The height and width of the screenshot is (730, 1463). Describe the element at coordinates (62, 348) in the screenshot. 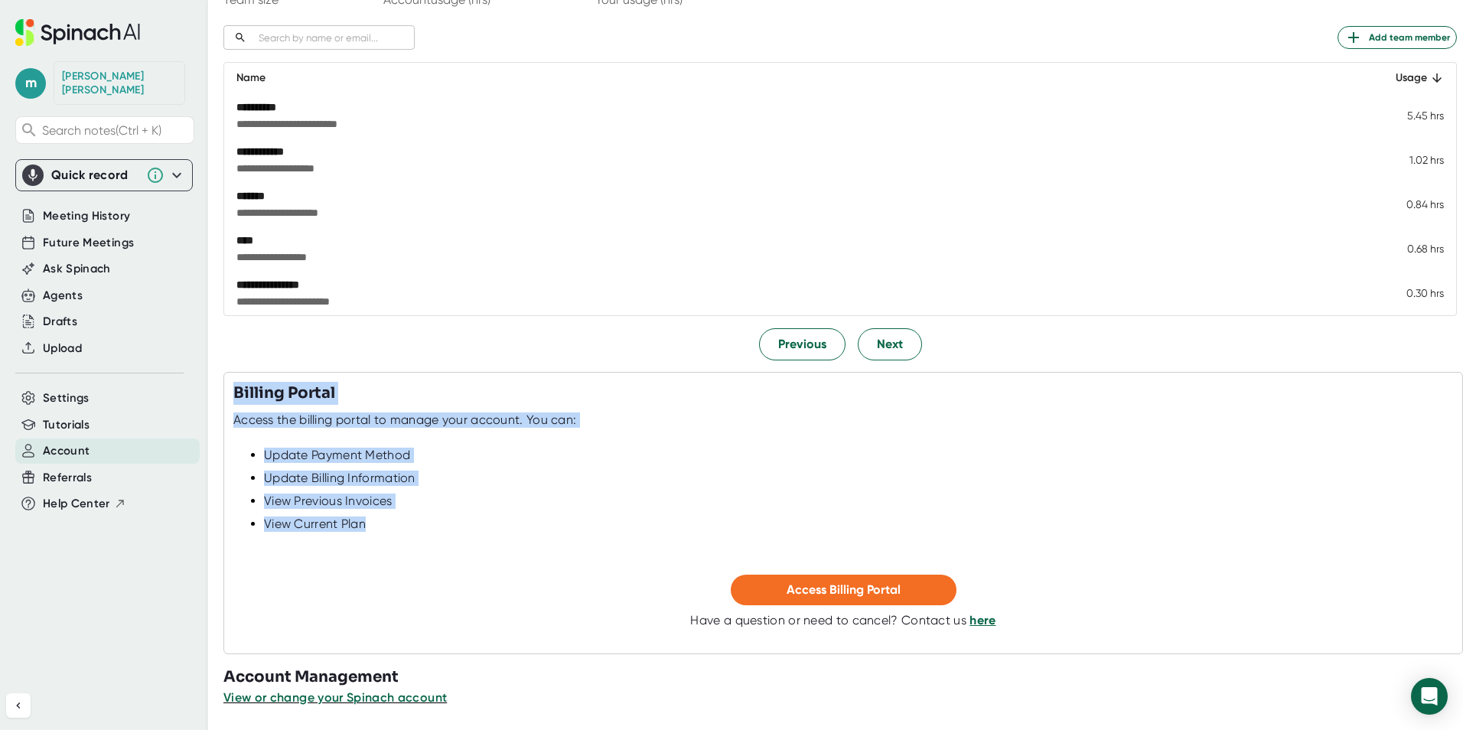

I see `button: Upload` at that location.